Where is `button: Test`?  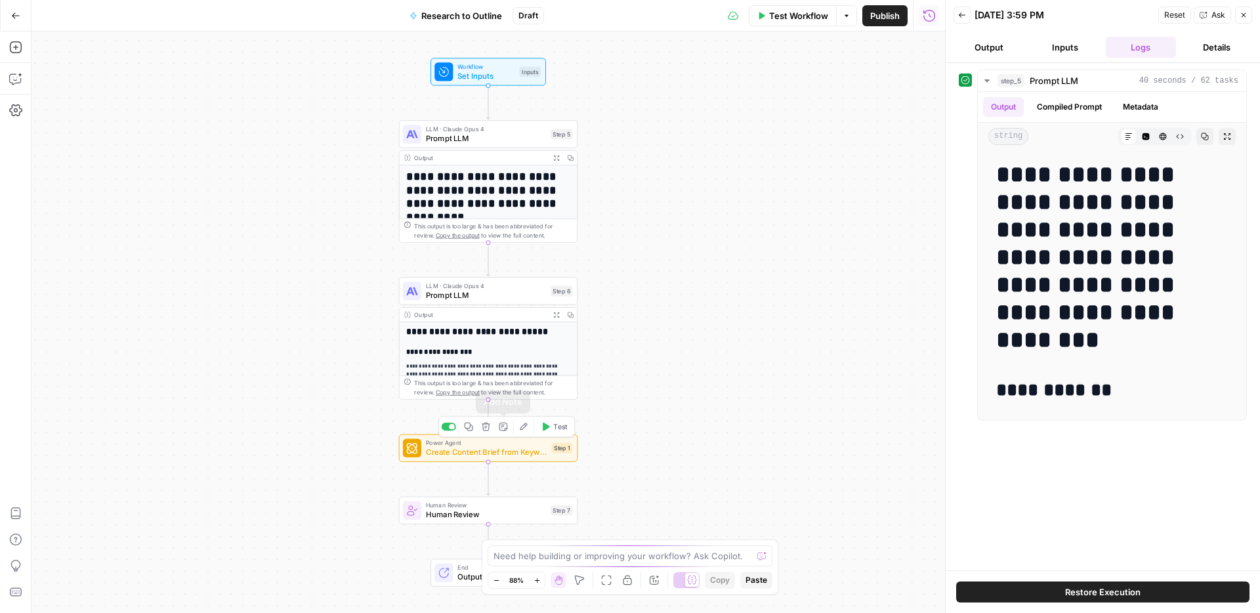 button: Test is located at coordinates (554, 427).